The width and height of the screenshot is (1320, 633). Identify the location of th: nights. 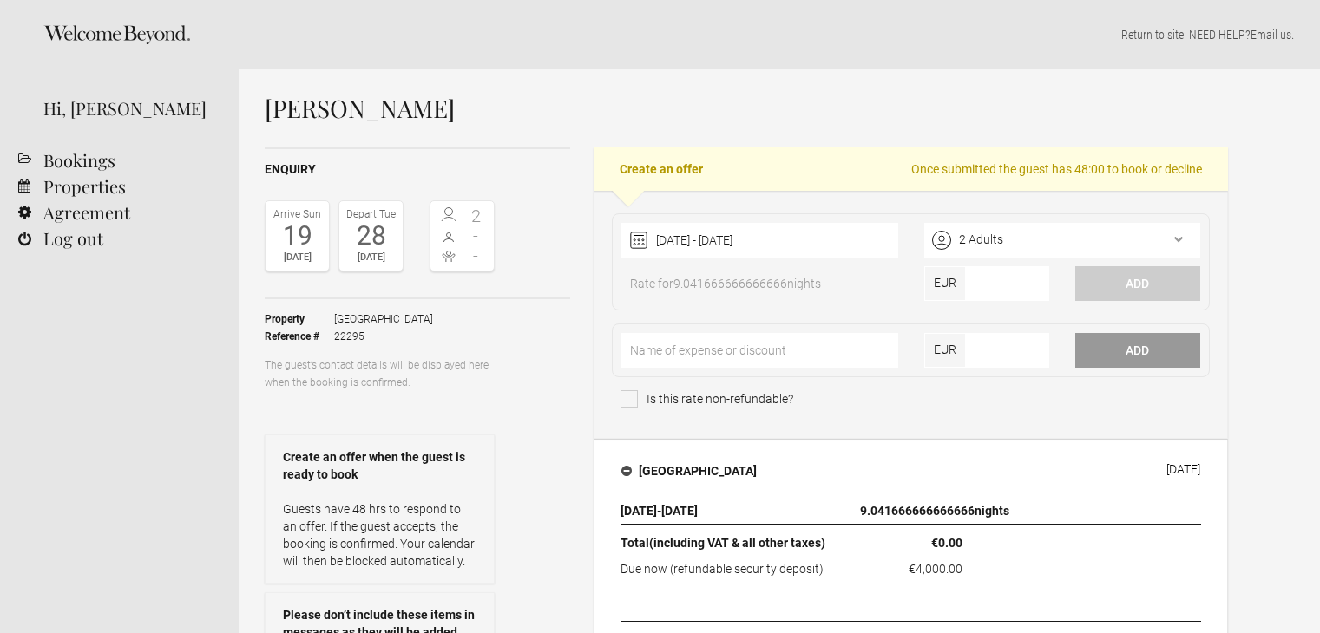
(911, 511).